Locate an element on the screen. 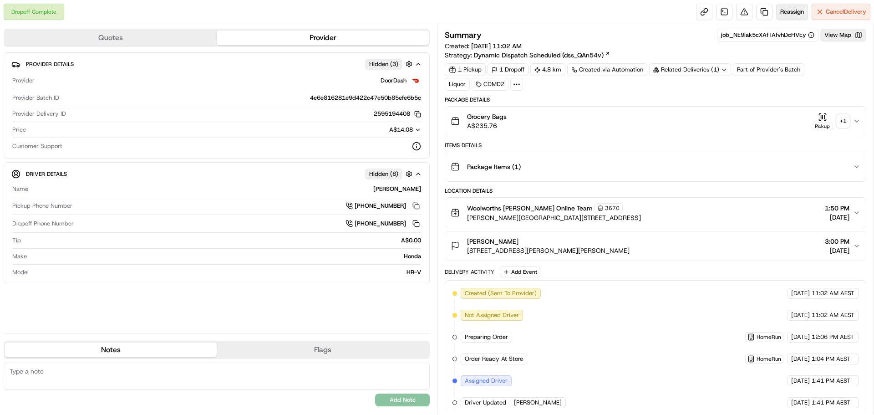 This screenshot has height=415, width=874. button: Start new chat is located at coordinates (160, 95).